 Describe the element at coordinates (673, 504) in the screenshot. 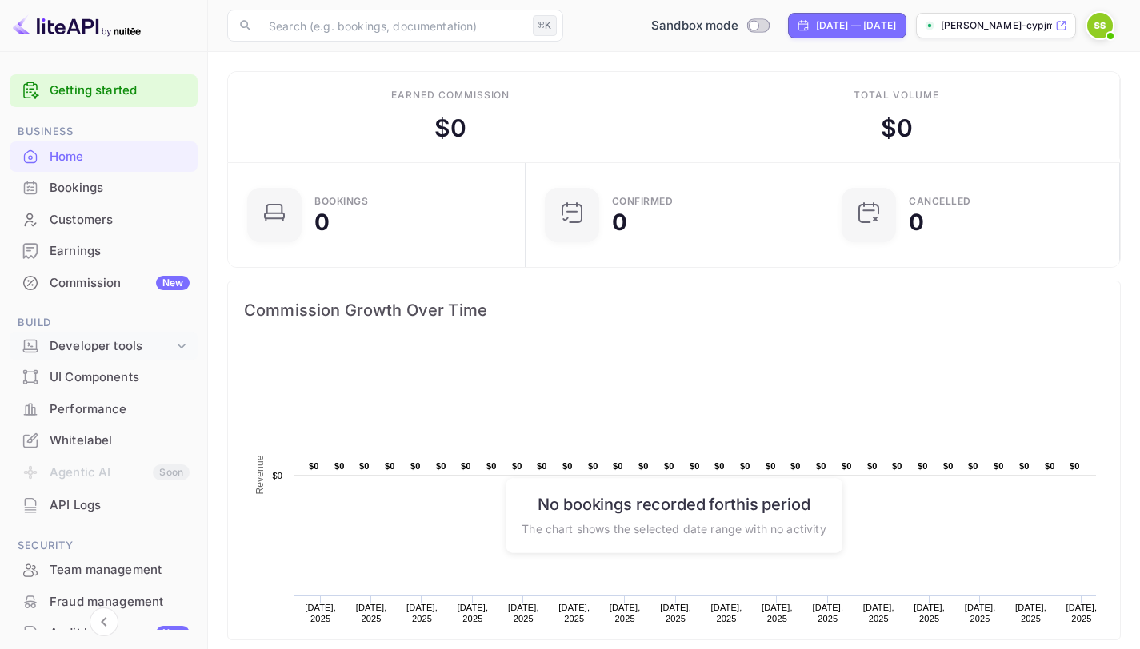

I see `h6: No bookings recorded for this period` at that location.